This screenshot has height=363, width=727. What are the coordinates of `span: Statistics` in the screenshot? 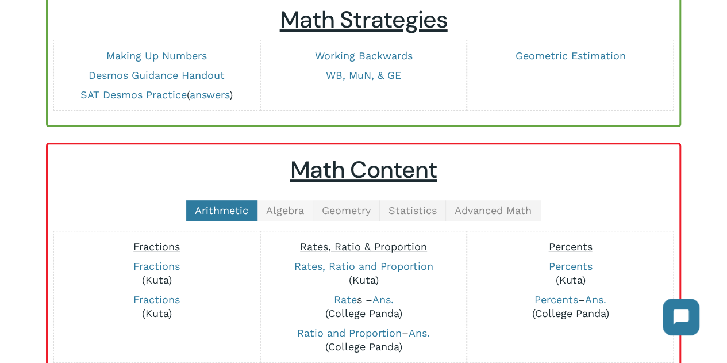 It's located at (413, 210).